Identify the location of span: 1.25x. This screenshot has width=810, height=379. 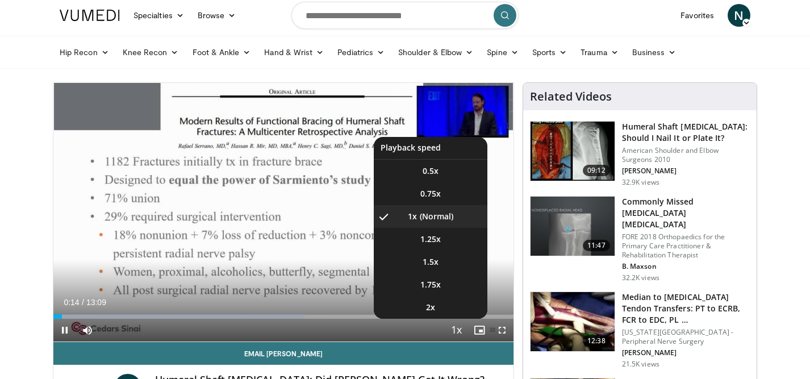
(431, 239).